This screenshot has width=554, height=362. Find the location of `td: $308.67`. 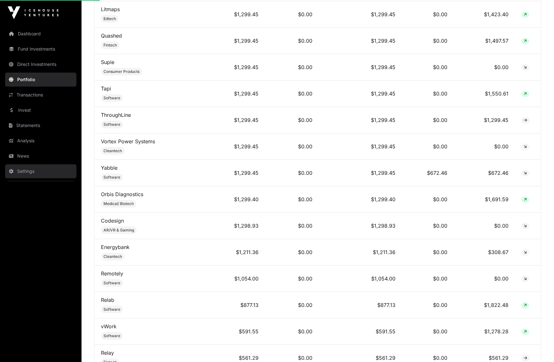

td: $308.67 is located at coordinates (484, 252).